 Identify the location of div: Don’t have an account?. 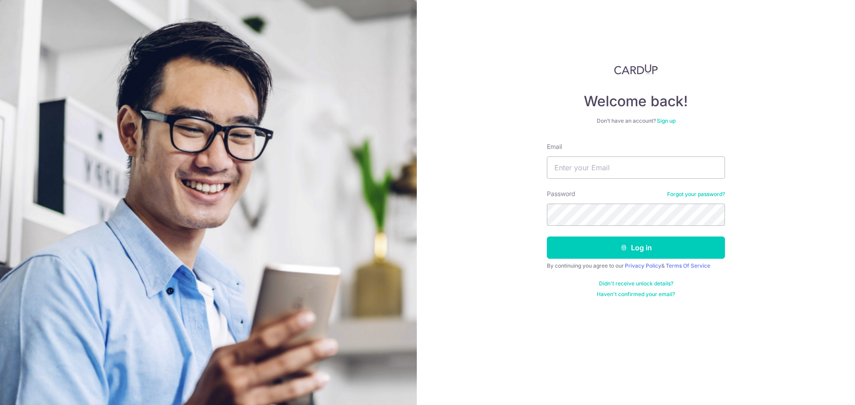
(636, 121).